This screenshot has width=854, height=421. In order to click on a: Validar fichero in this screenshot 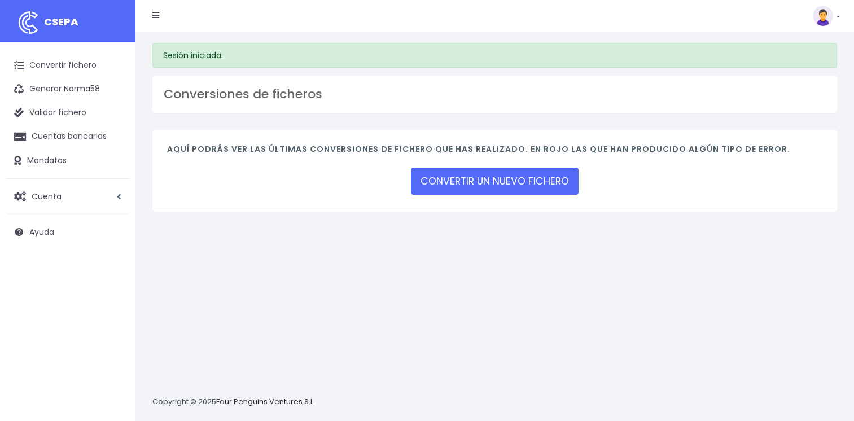, I will do `click(68, 113)`.